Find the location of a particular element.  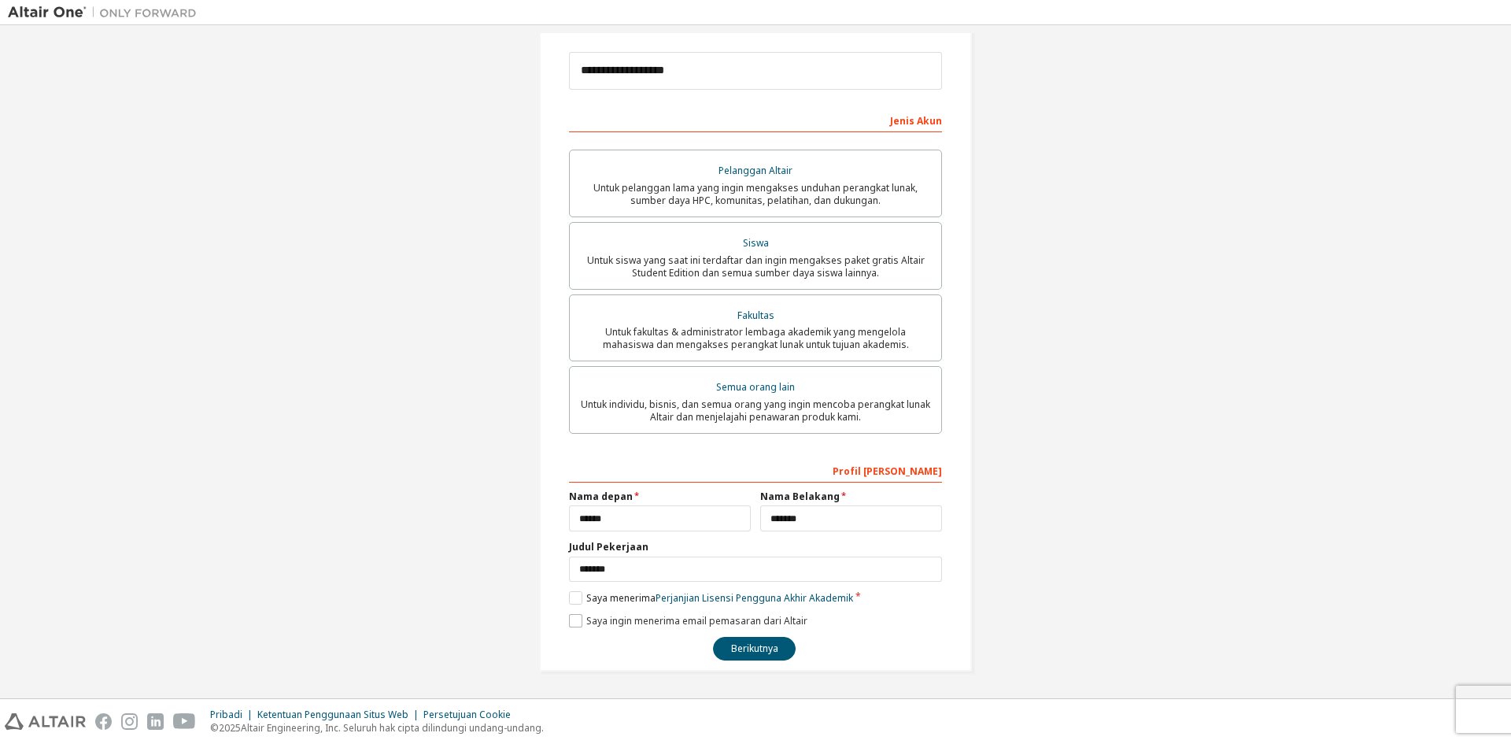

font: Berikutnya is located at coordinates (755, 648).